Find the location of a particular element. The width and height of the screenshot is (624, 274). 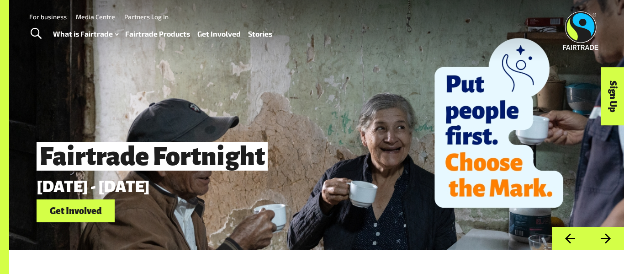

a: What is Fairtrade is located at coordinates (85, 34).